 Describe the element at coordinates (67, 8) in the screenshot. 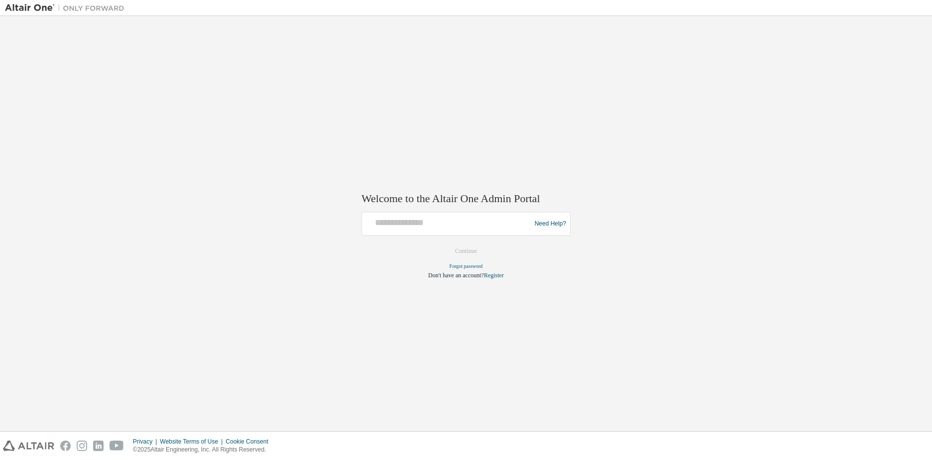

I see `img: Altair One` at that location.